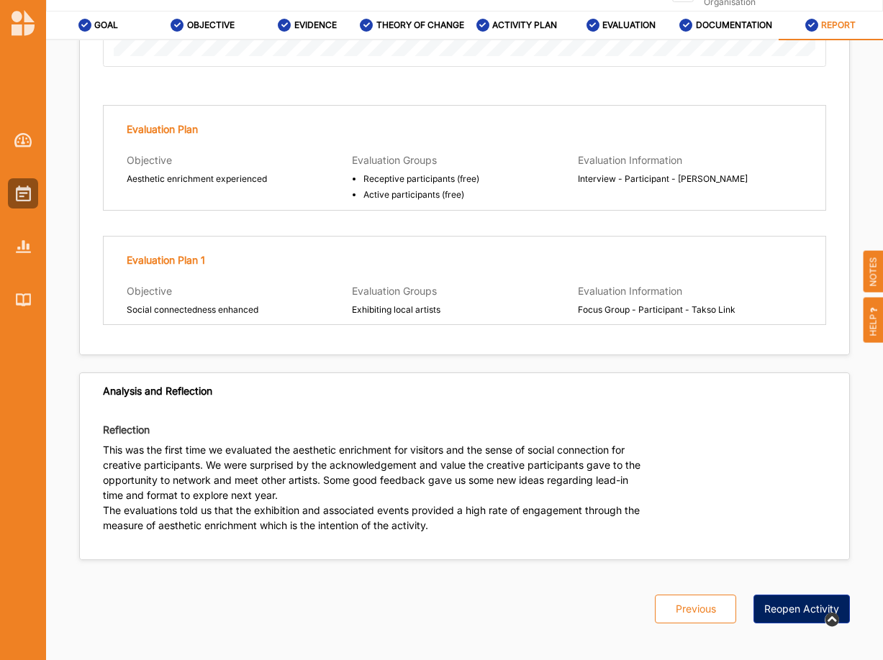  I want to click on img: logo, so click(23, 23).